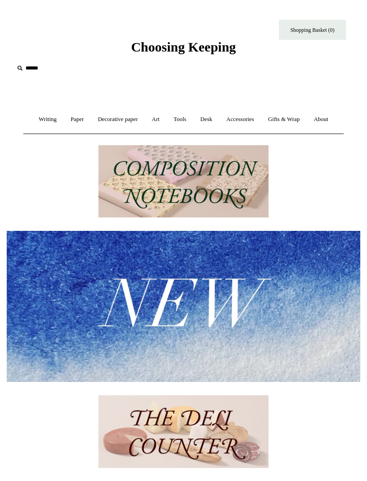  What do you see at coordinates (48, 119) in the screenshot?
I see `a: Writing` at bounding box center [48, 119].